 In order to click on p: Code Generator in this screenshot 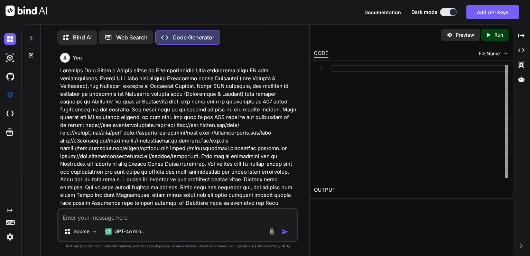, I will do `click(193, 37)`.